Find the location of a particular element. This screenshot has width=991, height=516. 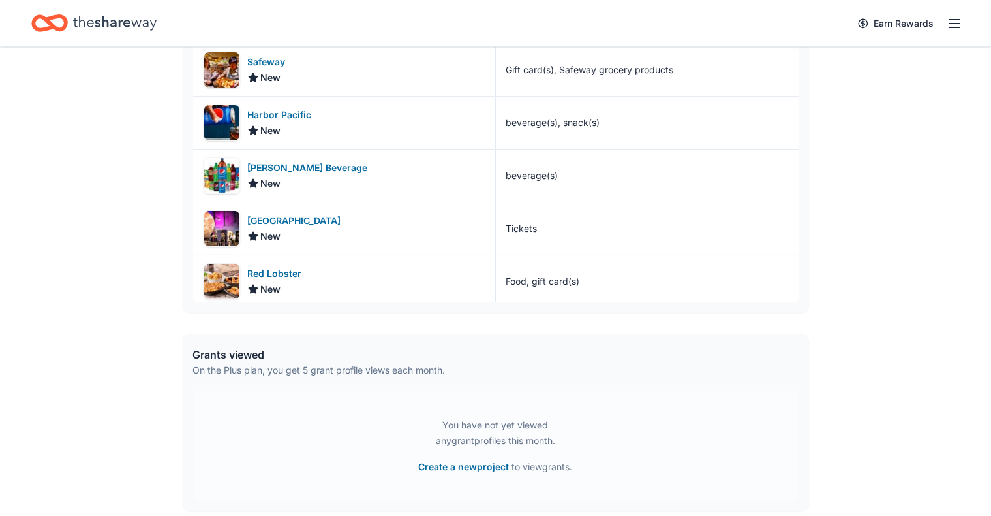

div: Tickets is located at coordinates (522, 228).